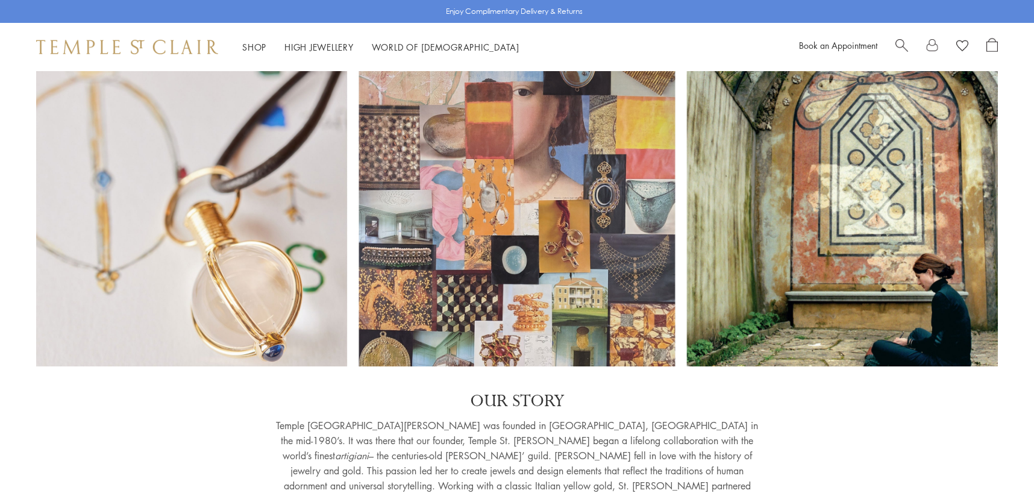 The width and height of the screenshot is (1034, 496). Describe the element at coordinates (127, 47) in the screenshot. I see `img: Temple St. Clair` at that location.